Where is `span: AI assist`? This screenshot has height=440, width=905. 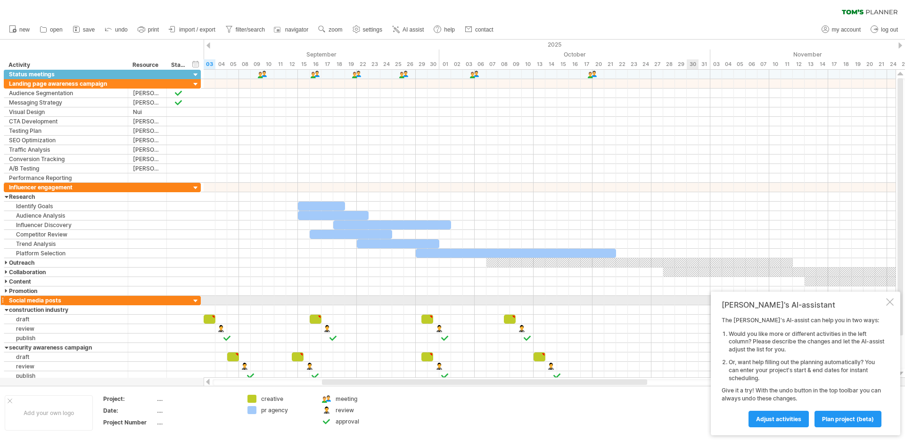 span: AI assist is located at coordinates (413, 30).